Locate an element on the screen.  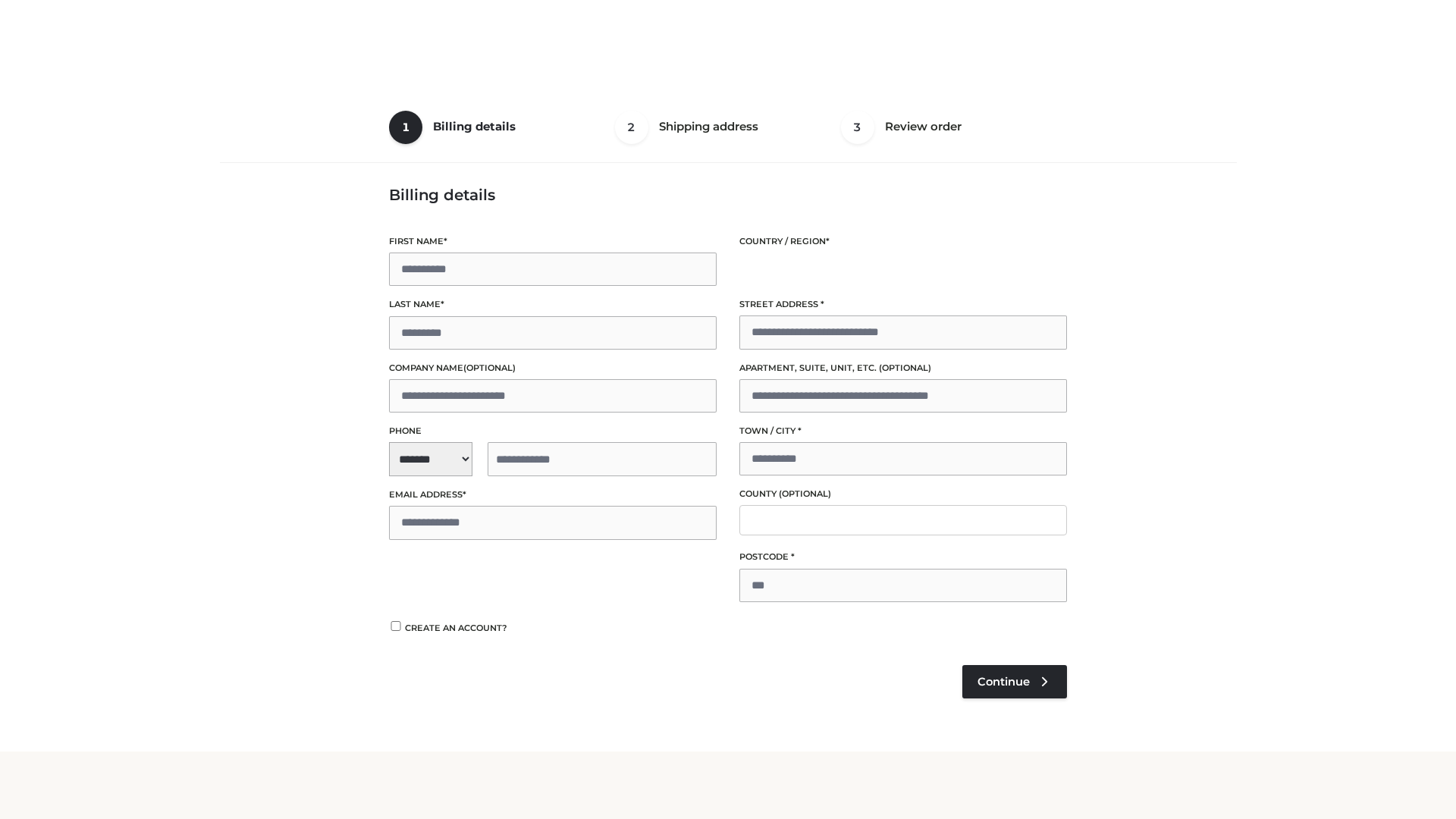
span: Create an account? is located at coordinates (455, 628).